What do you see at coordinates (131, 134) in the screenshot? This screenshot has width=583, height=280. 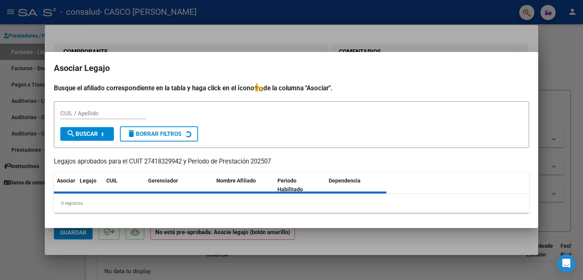 I see `mat-icon: delete` at bounding box center [131, 134].